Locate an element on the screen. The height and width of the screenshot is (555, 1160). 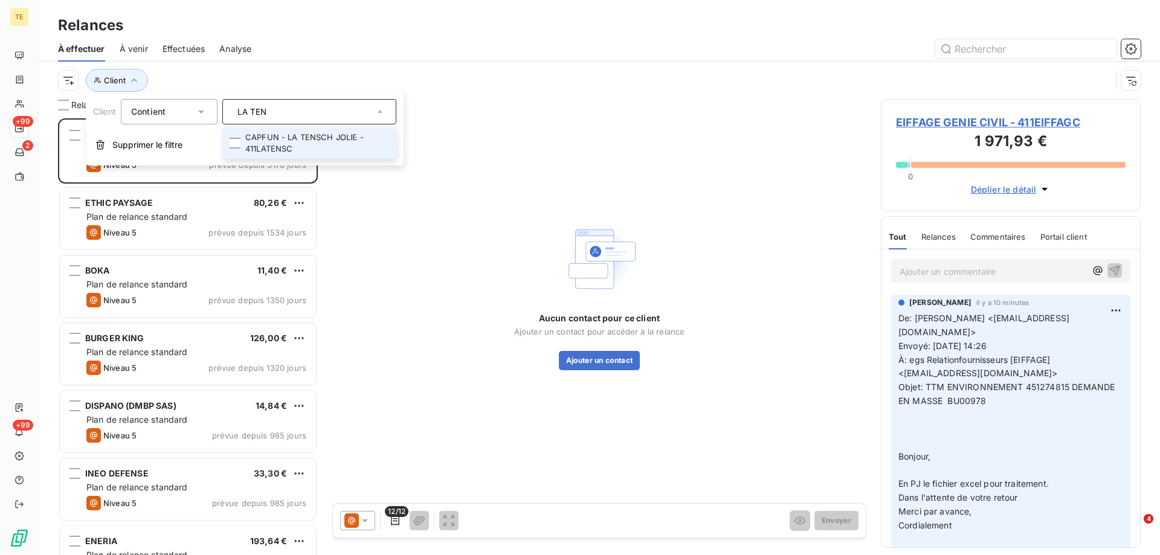
h3: 1 971,93 € is located at coordinates (1011, 143).